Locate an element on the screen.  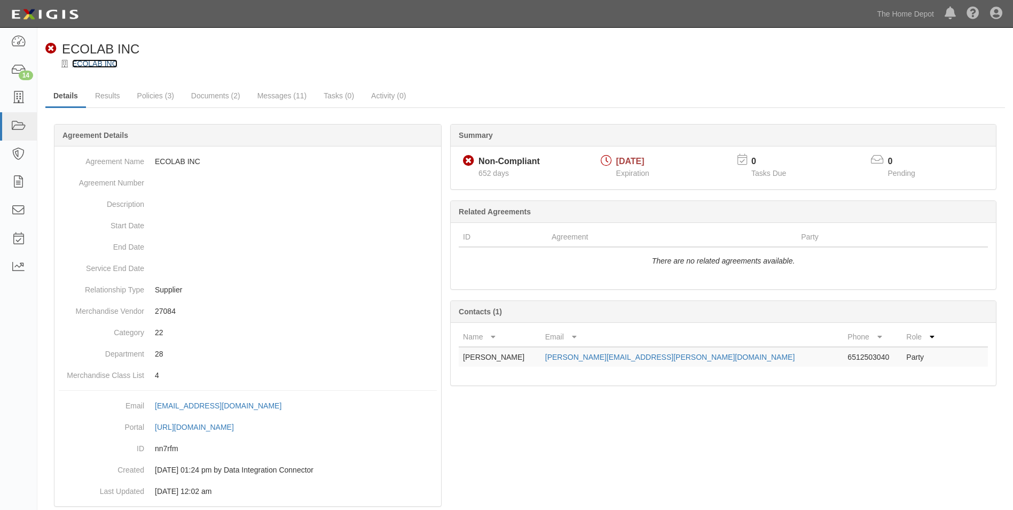
dt: Merchandise Vendor is located at coordinates (102, 308).